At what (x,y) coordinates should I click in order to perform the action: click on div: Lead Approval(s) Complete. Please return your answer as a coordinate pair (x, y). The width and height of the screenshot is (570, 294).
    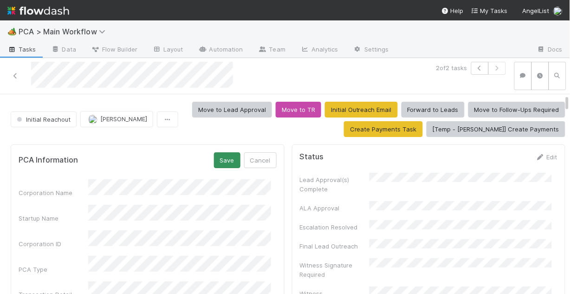
    Looking at the image, I should click on (335, 184).